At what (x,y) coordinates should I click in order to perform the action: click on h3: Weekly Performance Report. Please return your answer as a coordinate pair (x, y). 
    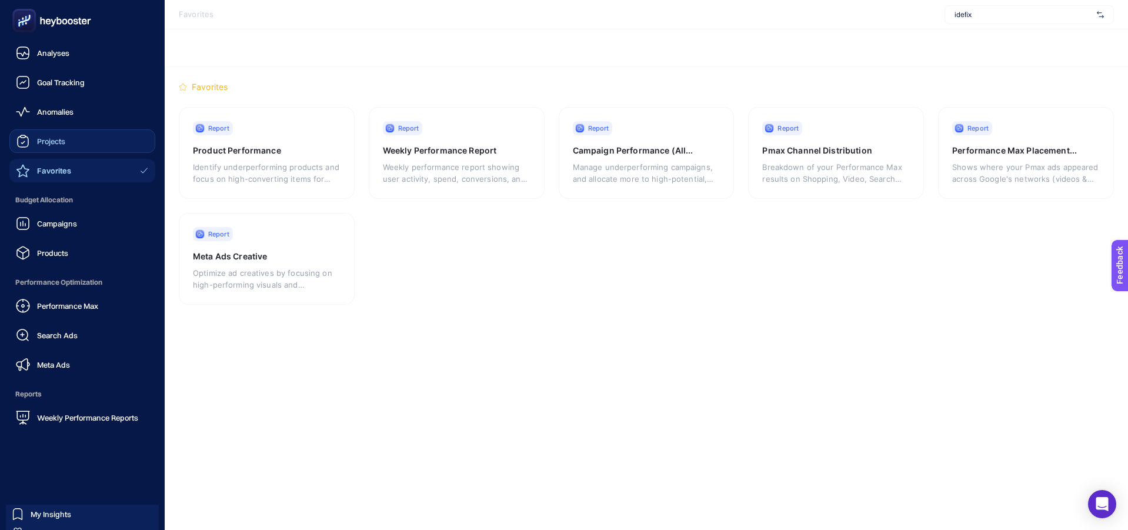
    Looking at the image, I should click on (450, 151).